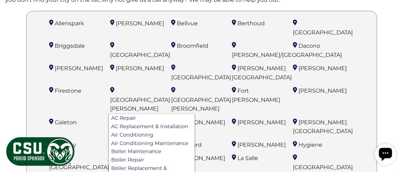 This screenshot has height=172, width=403. Describe the element at coordinates (309, 46) in the screenshot. I see `span: Dacono` at that location.